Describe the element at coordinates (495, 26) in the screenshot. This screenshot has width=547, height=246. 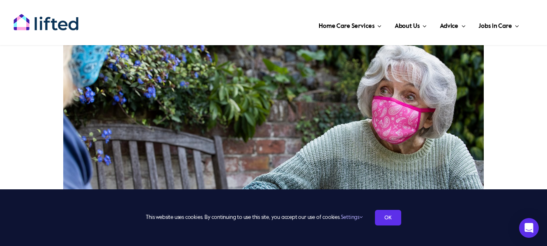
I see `span: Jobs in Care` at that location.